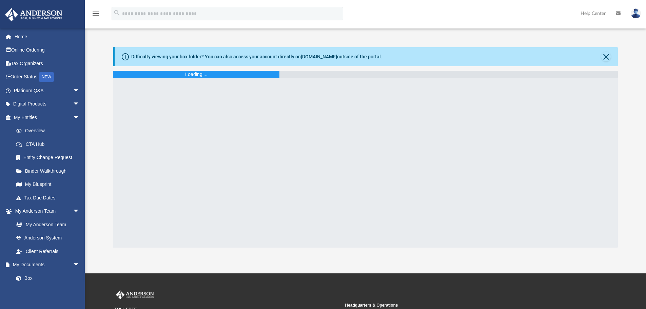  I want to click on a: Binder Walkthrough, so click(50, 171).